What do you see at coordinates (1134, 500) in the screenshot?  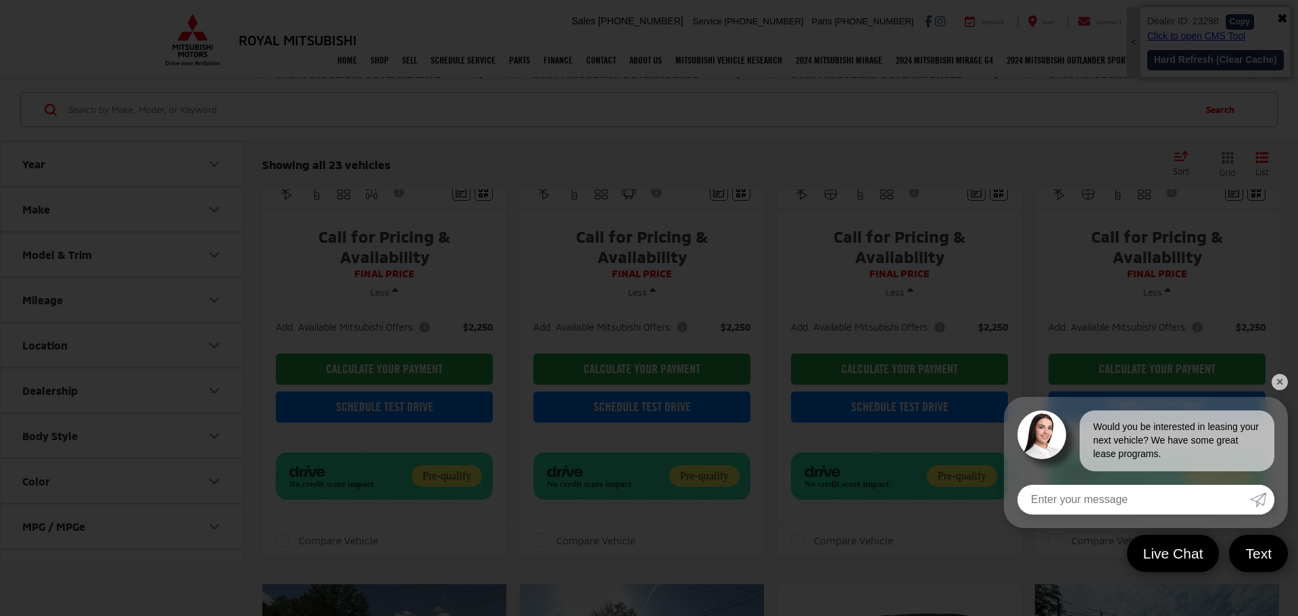 I see `input: Enter your message` at bounding box center [1134, 500].